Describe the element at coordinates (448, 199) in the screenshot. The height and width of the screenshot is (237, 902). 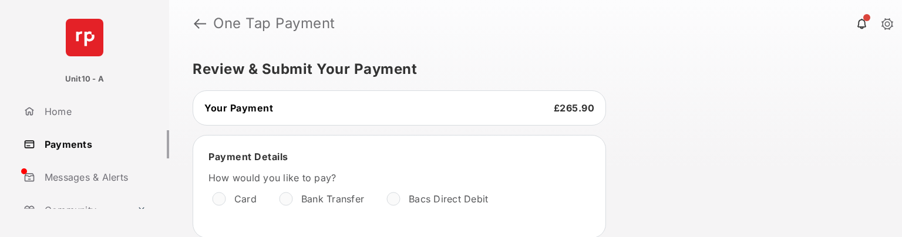
I see `label: Bacs Direct Debit` at that location.